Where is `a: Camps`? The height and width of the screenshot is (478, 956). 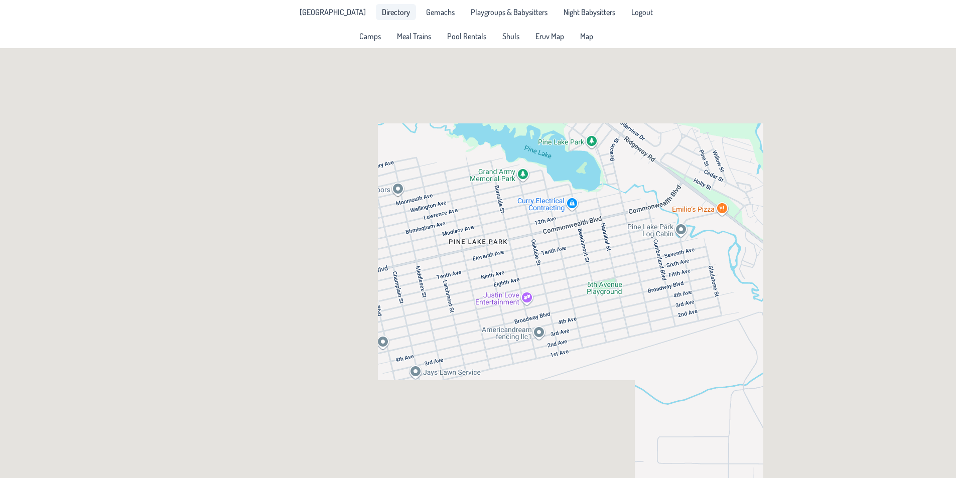 a: Camps is located at coordinates (370, 36).